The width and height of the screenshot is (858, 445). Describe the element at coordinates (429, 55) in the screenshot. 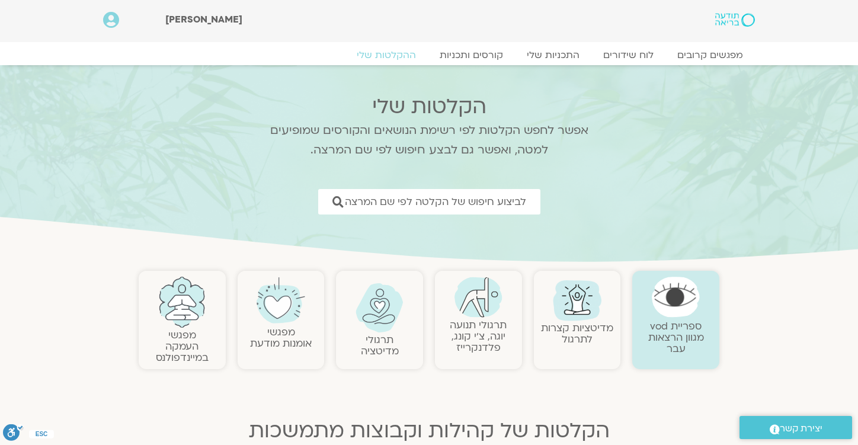

I see `nav: Menu` at that location.